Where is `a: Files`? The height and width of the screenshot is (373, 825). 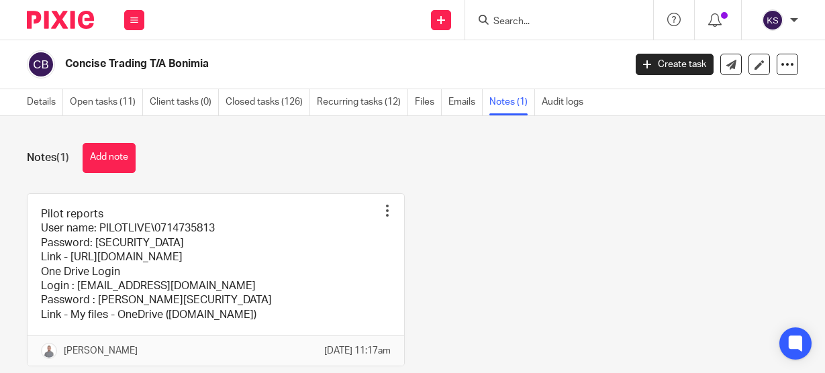
a: Files is located at coordinates (428, 102).